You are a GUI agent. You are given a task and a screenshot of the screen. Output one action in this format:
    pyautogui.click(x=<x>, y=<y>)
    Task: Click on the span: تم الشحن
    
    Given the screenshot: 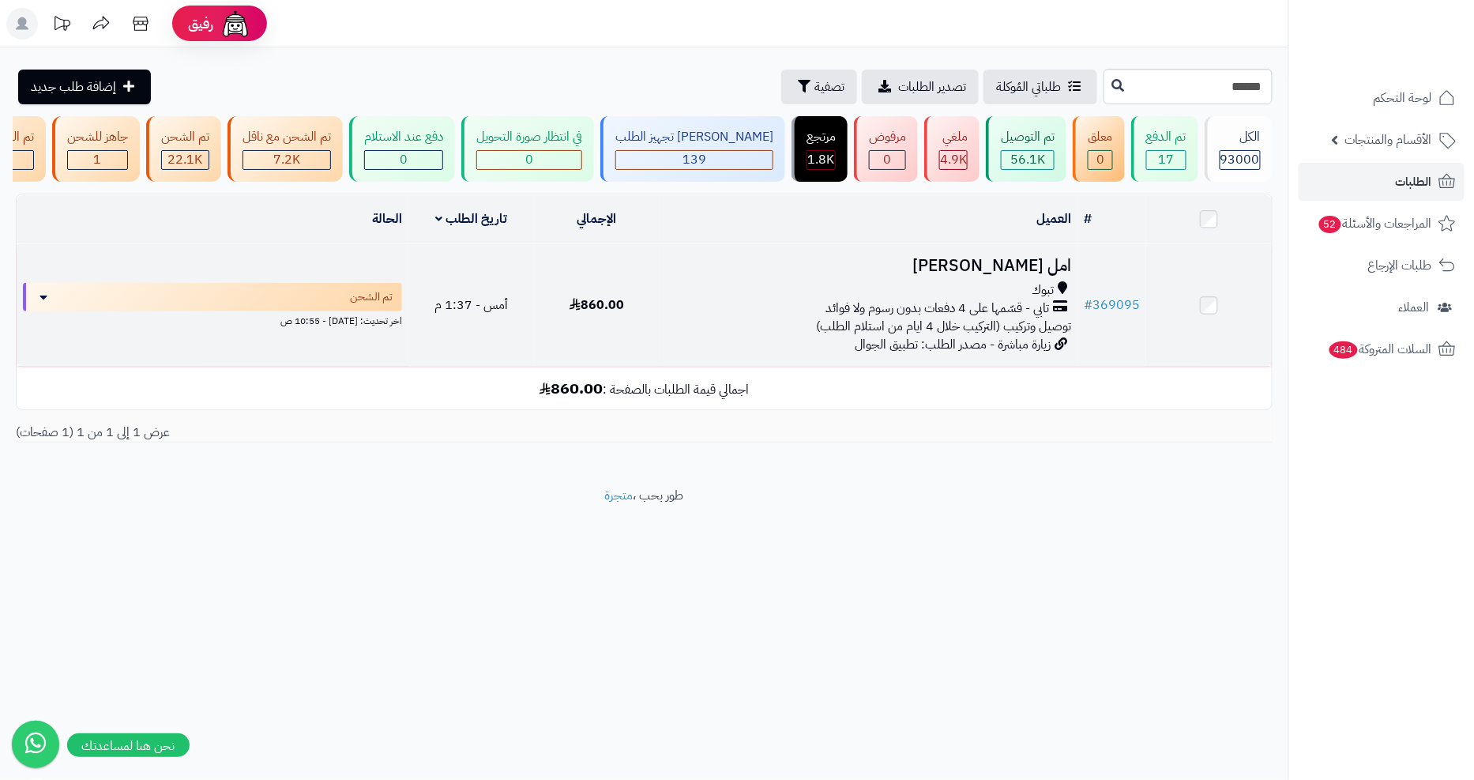 What is the action you would take?
    pyautogui.click(x=371, y=297)
    